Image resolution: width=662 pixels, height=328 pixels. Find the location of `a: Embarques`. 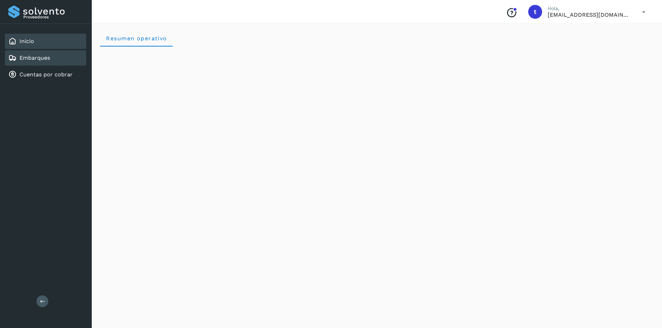

a: Embarques is located at coordinates (35, 58).